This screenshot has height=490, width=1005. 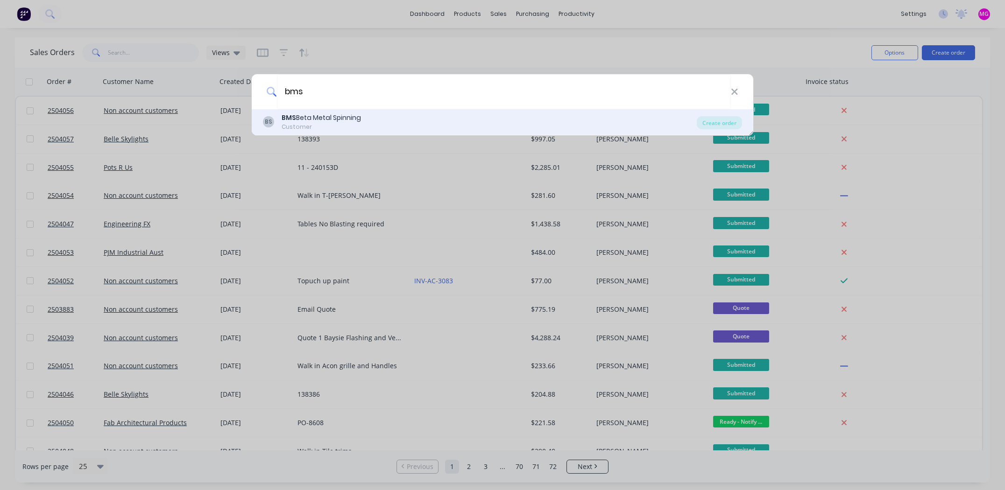 What do you see at coordinates (321, 127) in the screenshot?
I see `div: Customer` at bounding box center [321, 127].